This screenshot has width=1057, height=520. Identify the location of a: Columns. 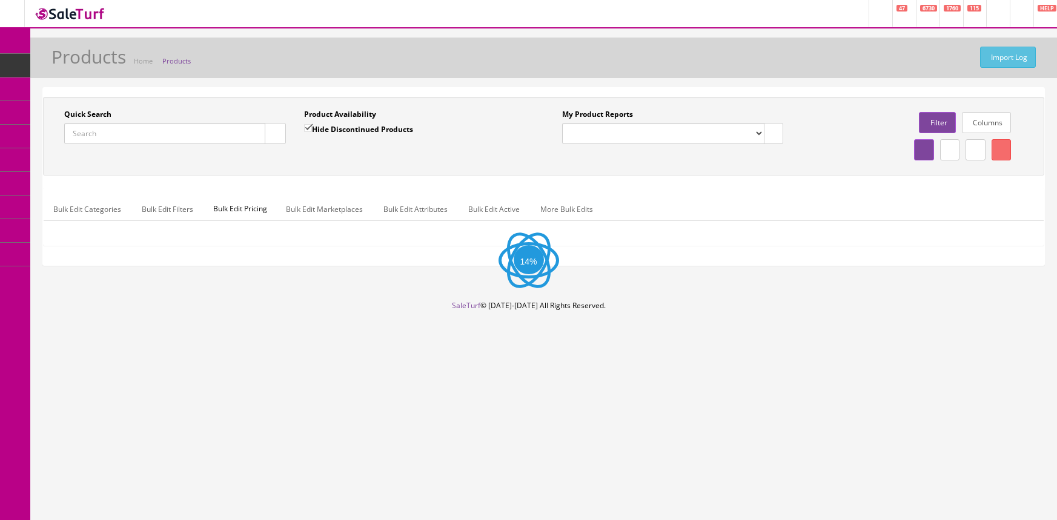
(986, 122).